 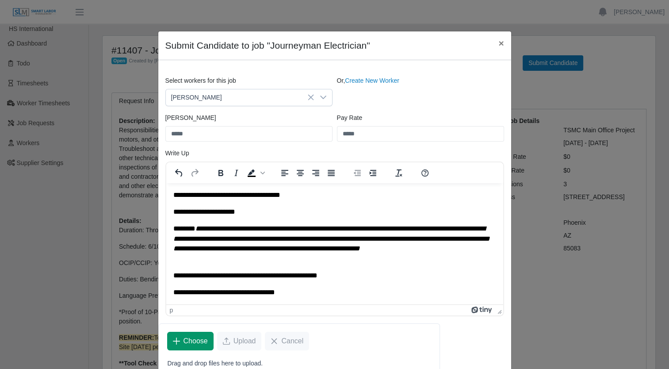 What do you see at coordinates (172, 310) in the screenshot?
I see `div: p` at bounding box center [172, 310].